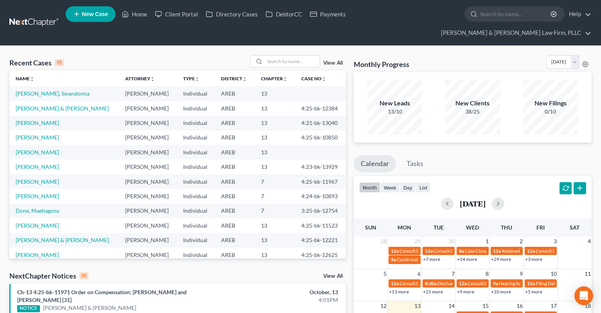  What do you see at coordinates (320, 240) in the screenshot?
I see `td: 4:25-bk-12221` at bounding box center [320, 240].